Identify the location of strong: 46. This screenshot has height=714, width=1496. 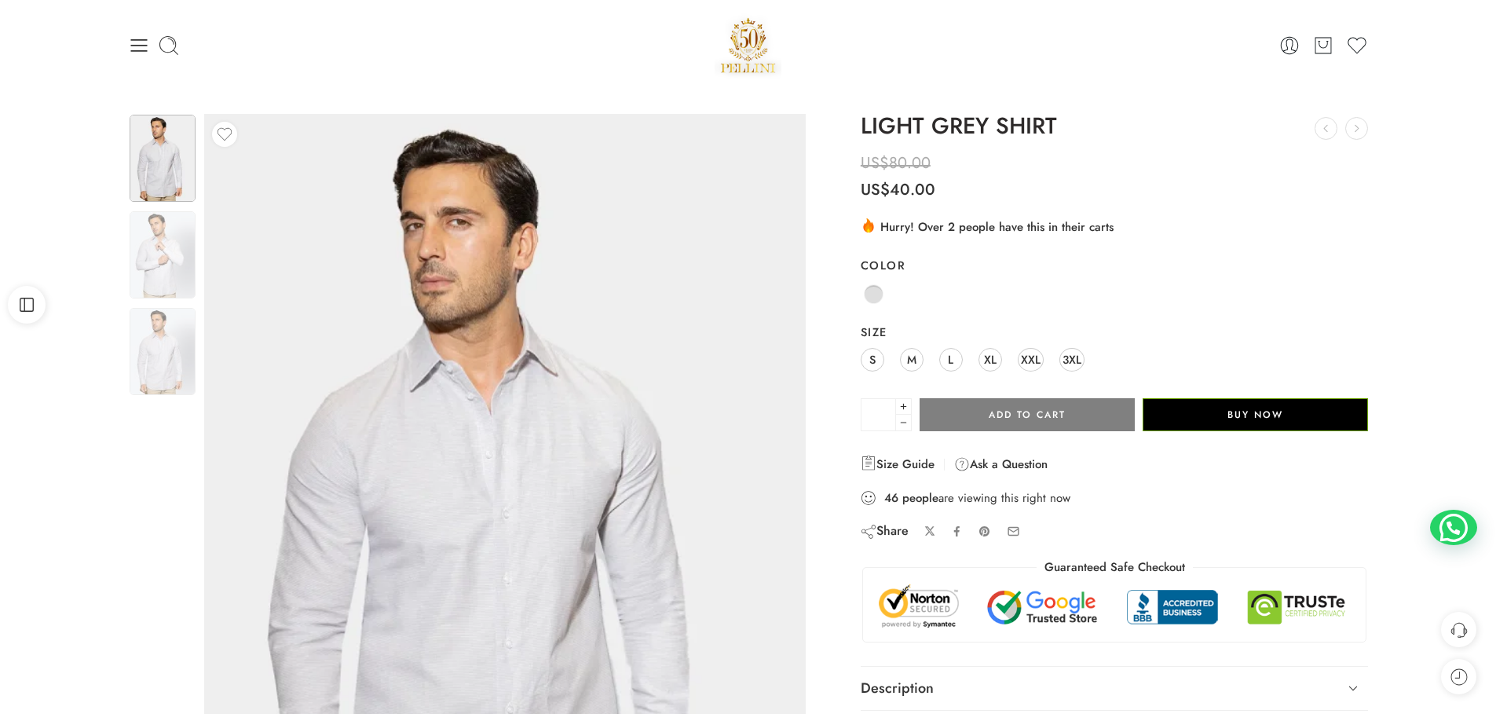
(891, 498).